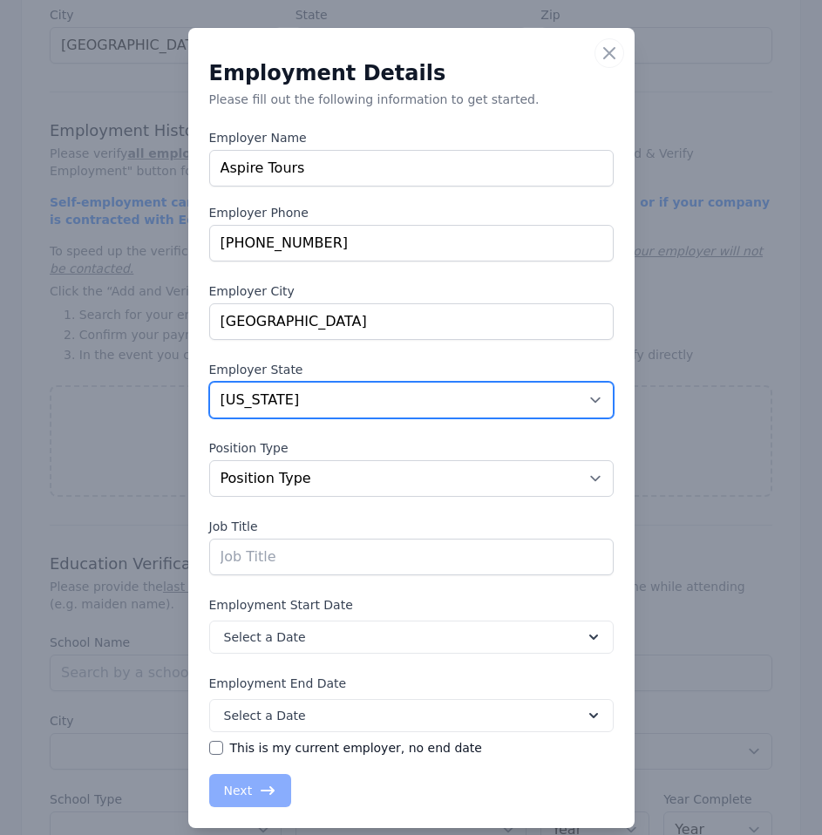  I want to click on label: Employment End Date, so click(412, 684).